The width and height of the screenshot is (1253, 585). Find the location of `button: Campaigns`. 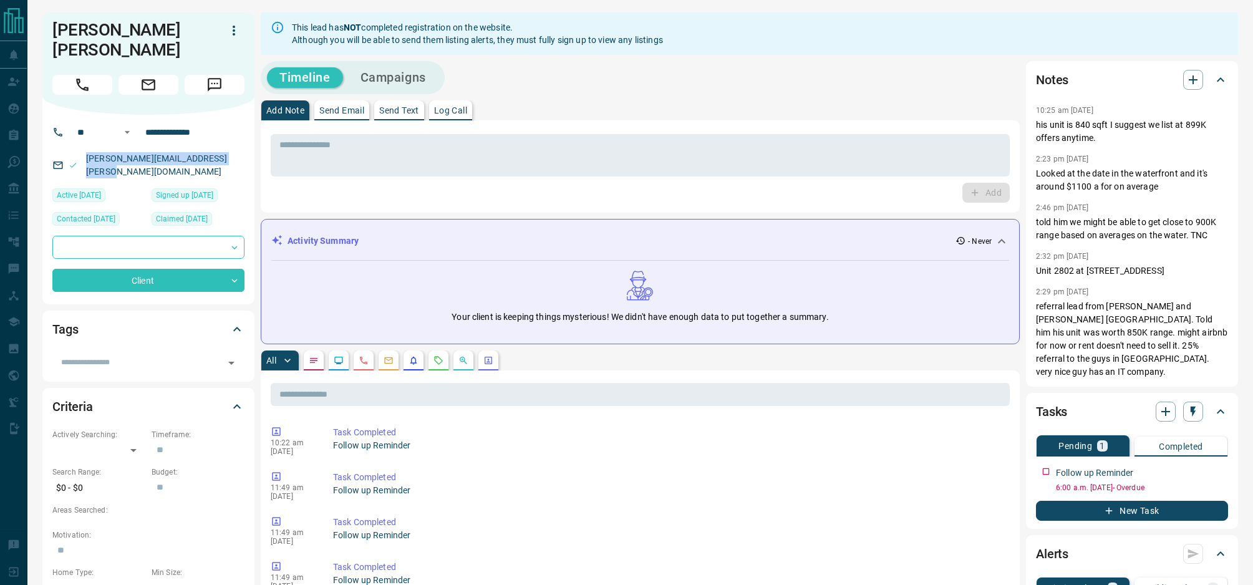

button: Campaigns is located at coordinates (393, 77).